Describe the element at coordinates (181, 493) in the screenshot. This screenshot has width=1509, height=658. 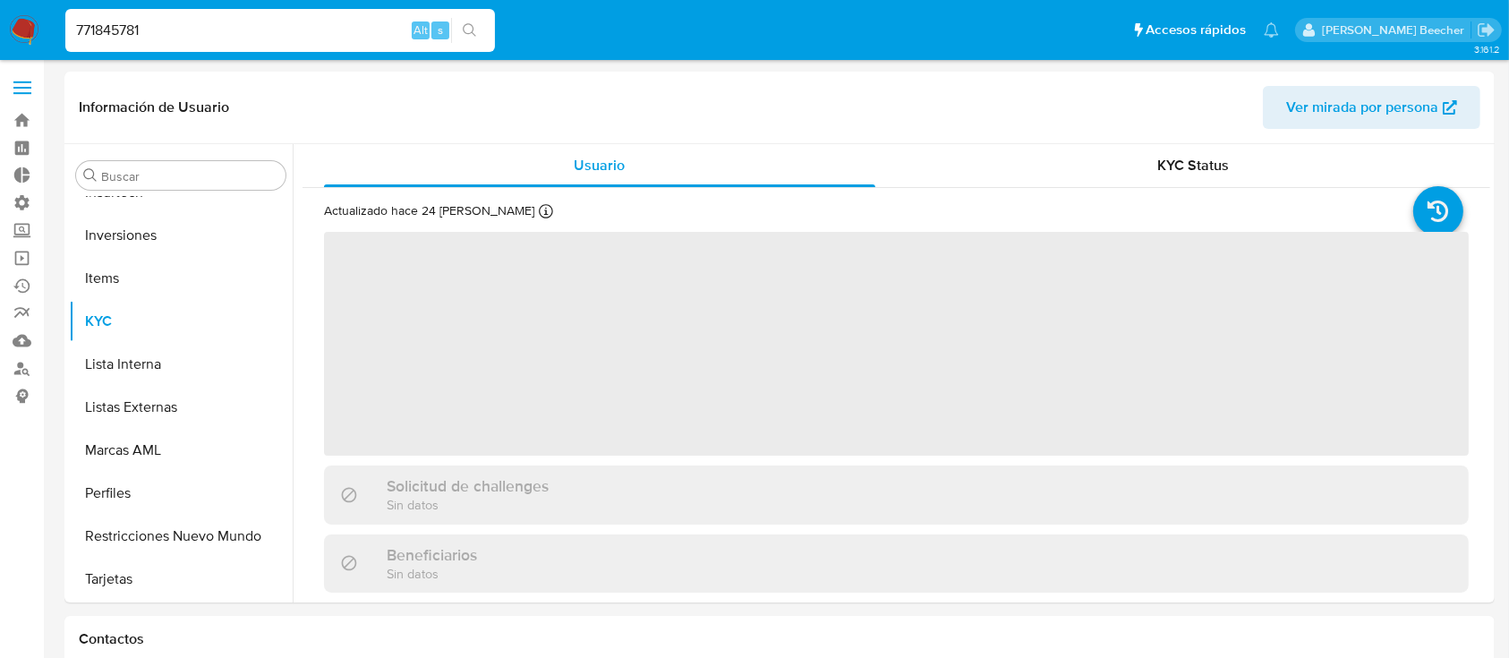
I see `button: Perfiles` at that location.